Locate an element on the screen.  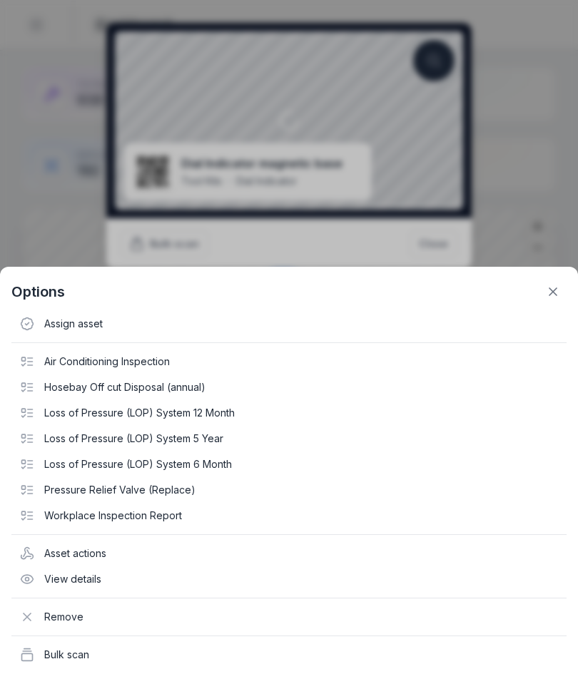
div: Bulk scan is located at coordinates (289, 655).